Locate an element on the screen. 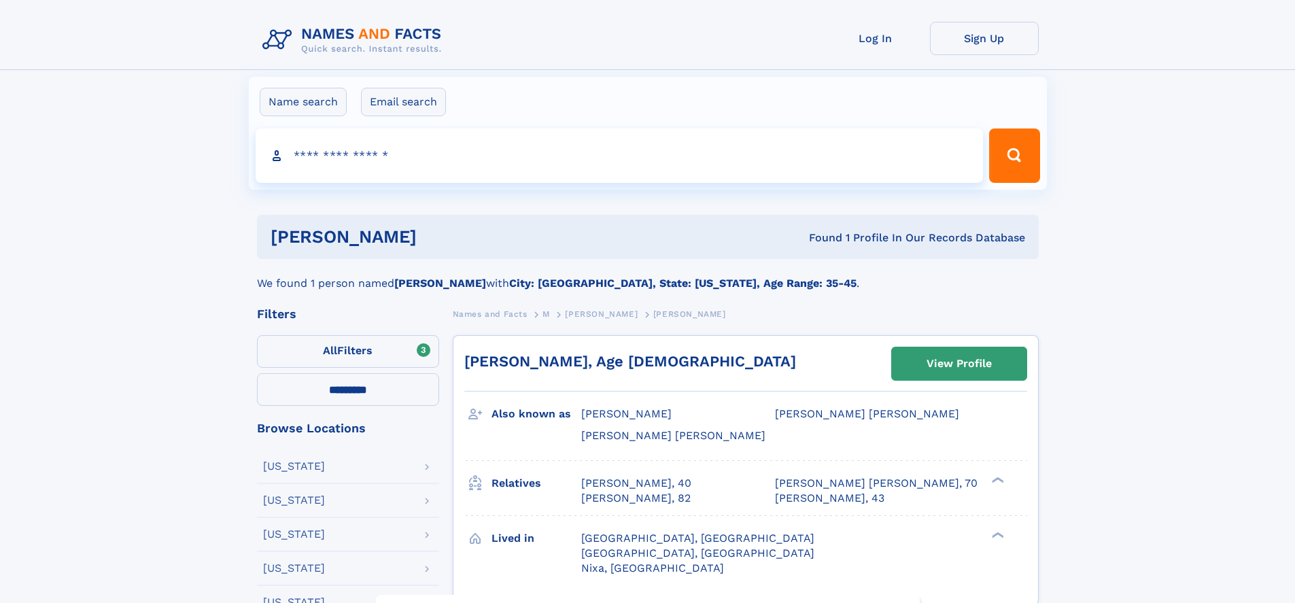 The height and width of the screenshot is (603, 1295). label: Email search is located at coordinates (403, 102).